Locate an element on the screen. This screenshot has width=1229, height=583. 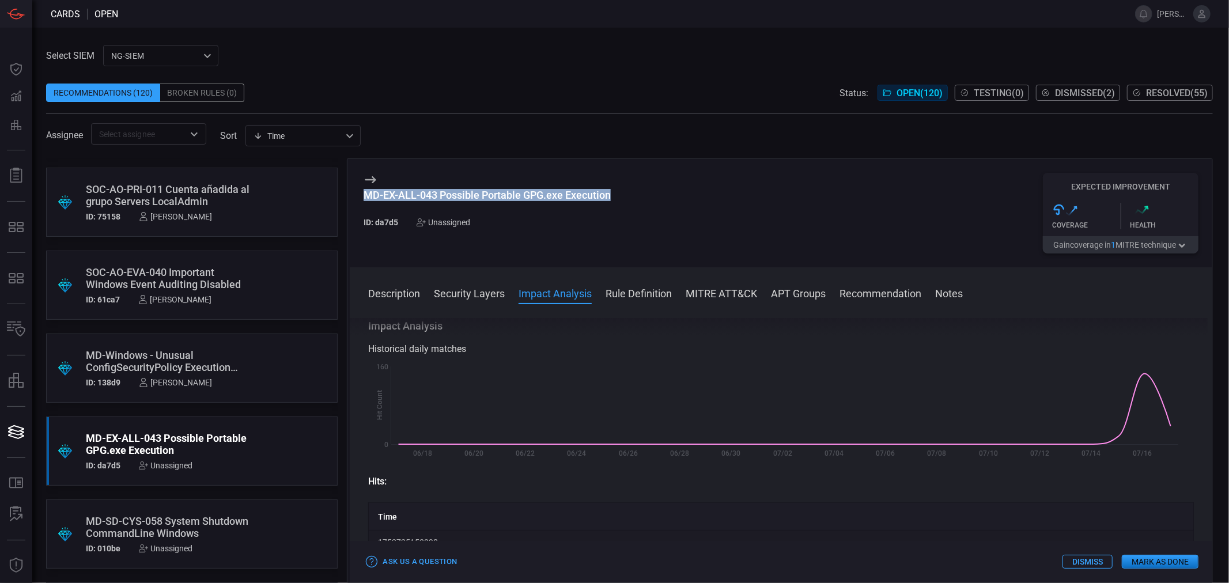
button: Notes is located at coordinates (949, 293).